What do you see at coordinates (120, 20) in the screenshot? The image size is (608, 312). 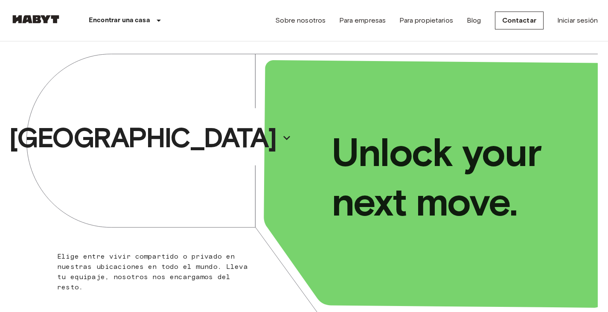 I see `p: Encontrar una casa` at bounding box center [120, 20].